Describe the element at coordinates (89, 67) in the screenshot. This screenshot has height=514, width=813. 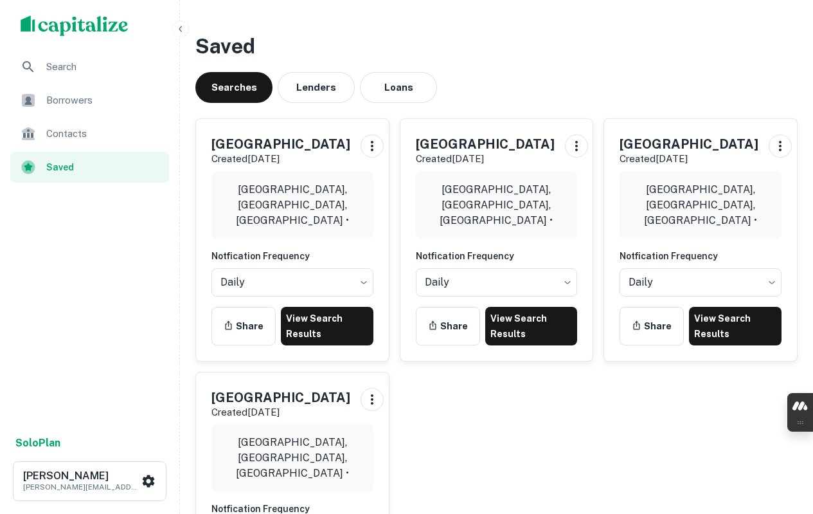
I see `a: Search` at that location.